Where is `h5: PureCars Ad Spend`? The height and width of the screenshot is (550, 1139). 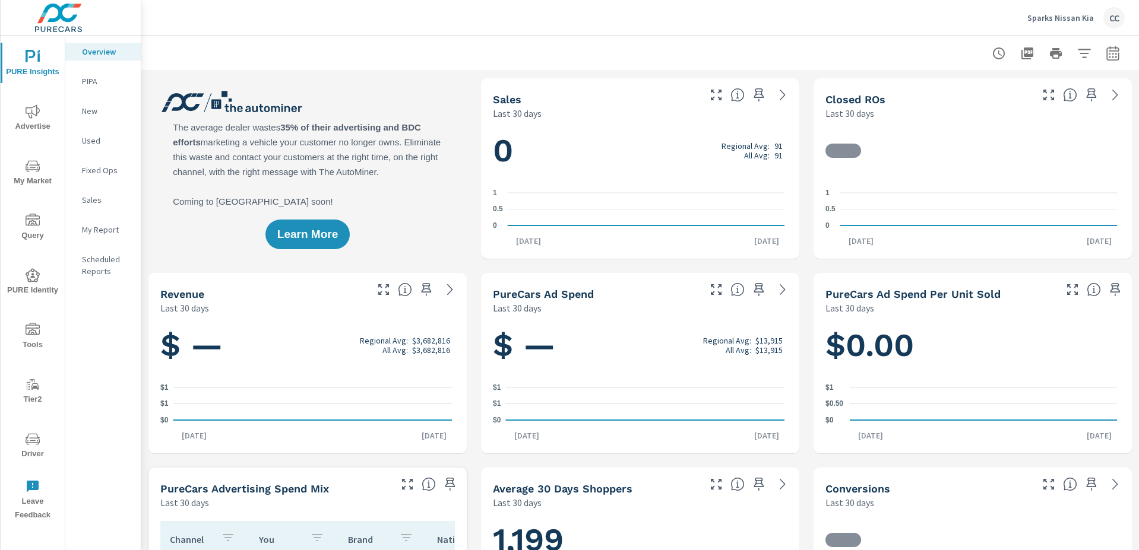 h5: PureCars Ad Spend is located at coordinates (543, 294).